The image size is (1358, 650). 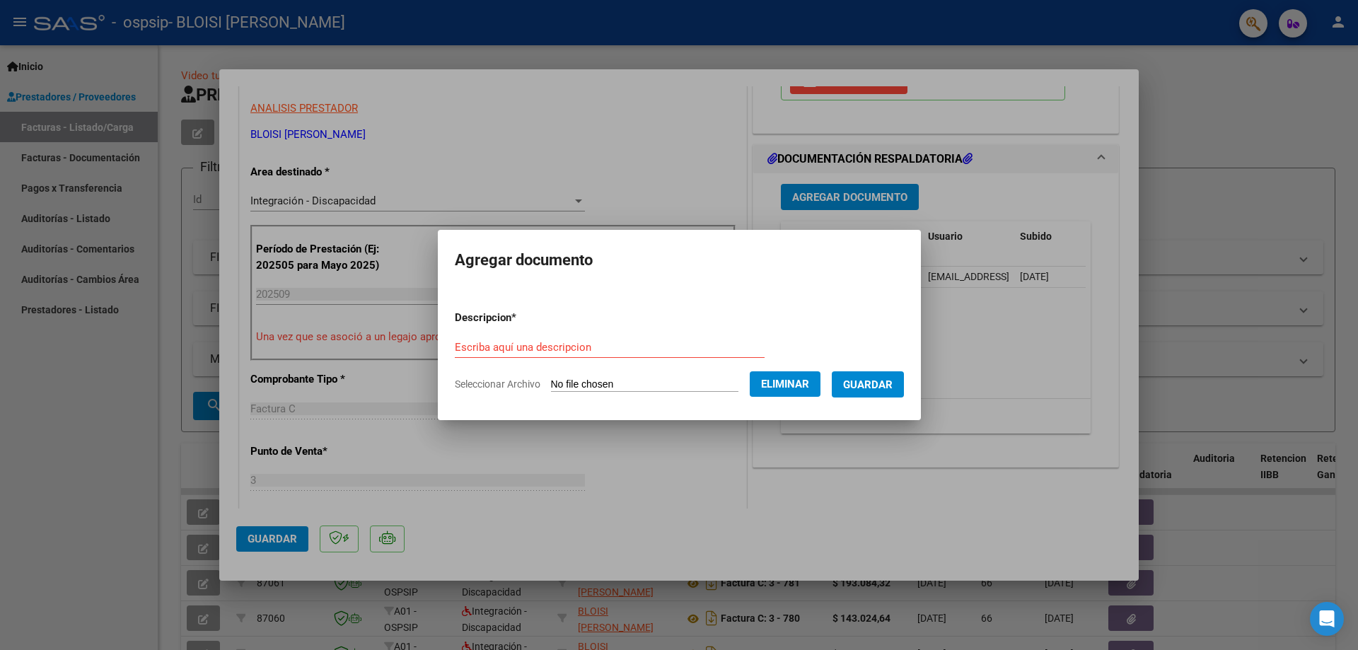 I want to click on p: Descripcion, so click(x=522, y=318).